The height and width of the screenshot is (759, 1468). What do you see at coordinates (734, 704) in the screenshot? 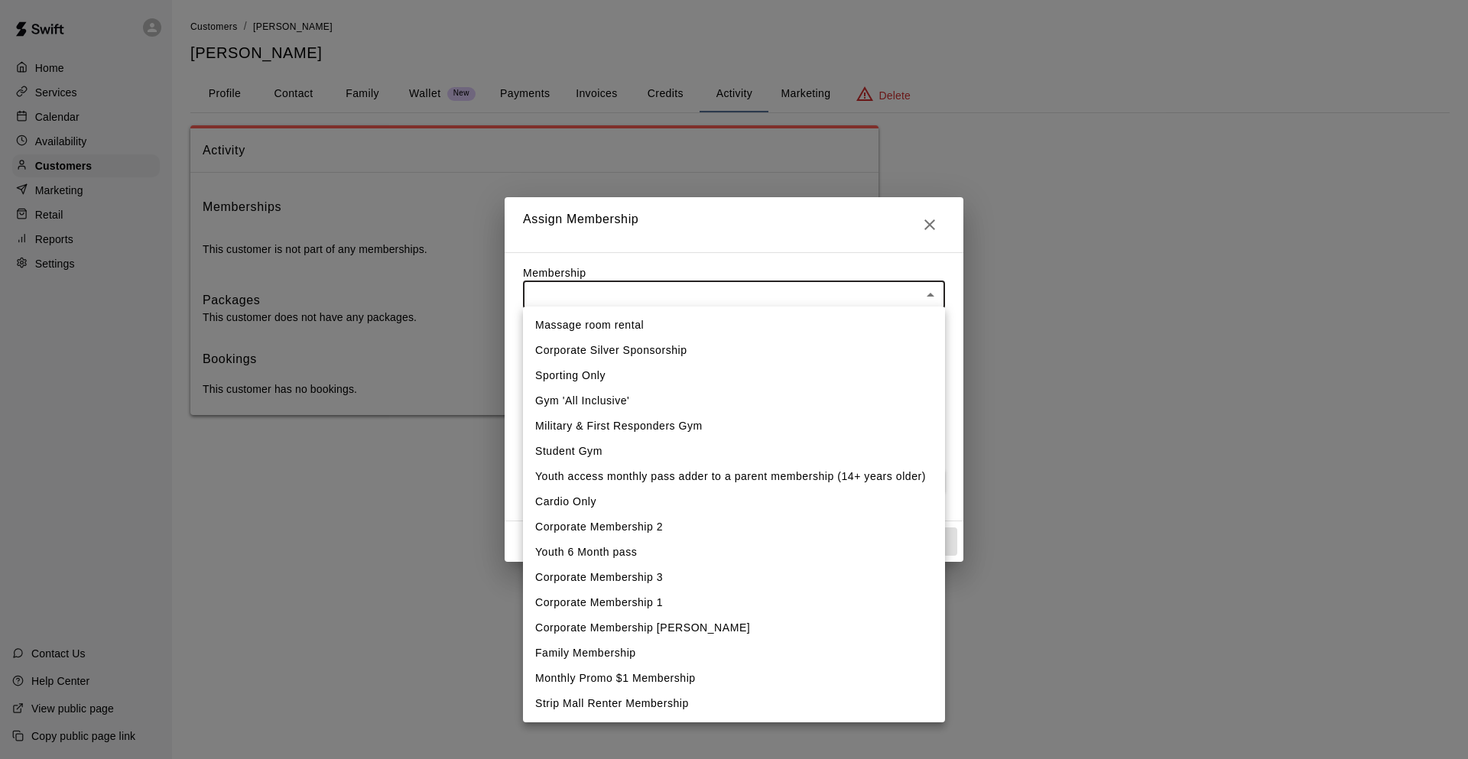
I see `li: Strip Mall Renter Membership` at bounding box center [734, 704].